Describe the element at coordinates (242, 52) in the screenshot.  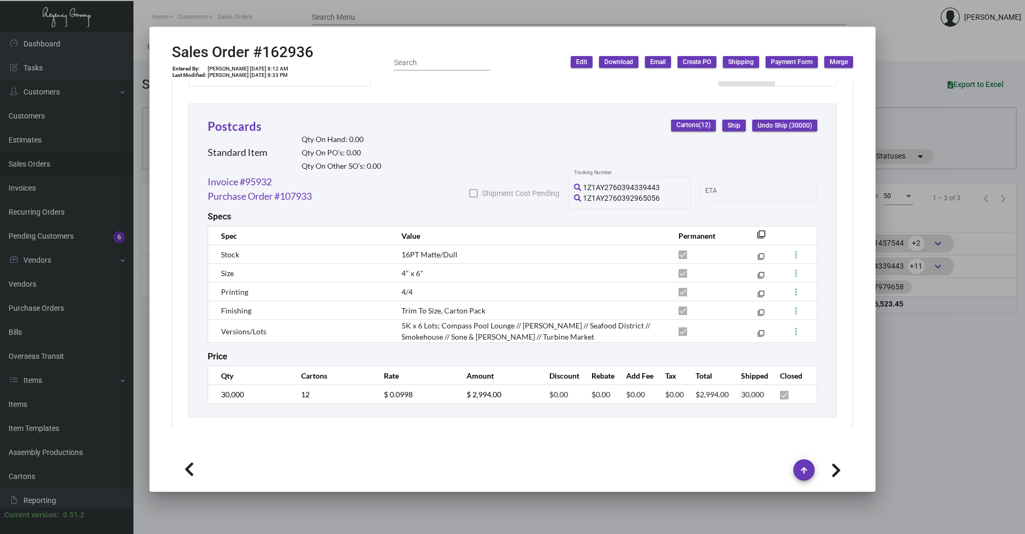
I see `h2: Sales Order #162936` at that location.